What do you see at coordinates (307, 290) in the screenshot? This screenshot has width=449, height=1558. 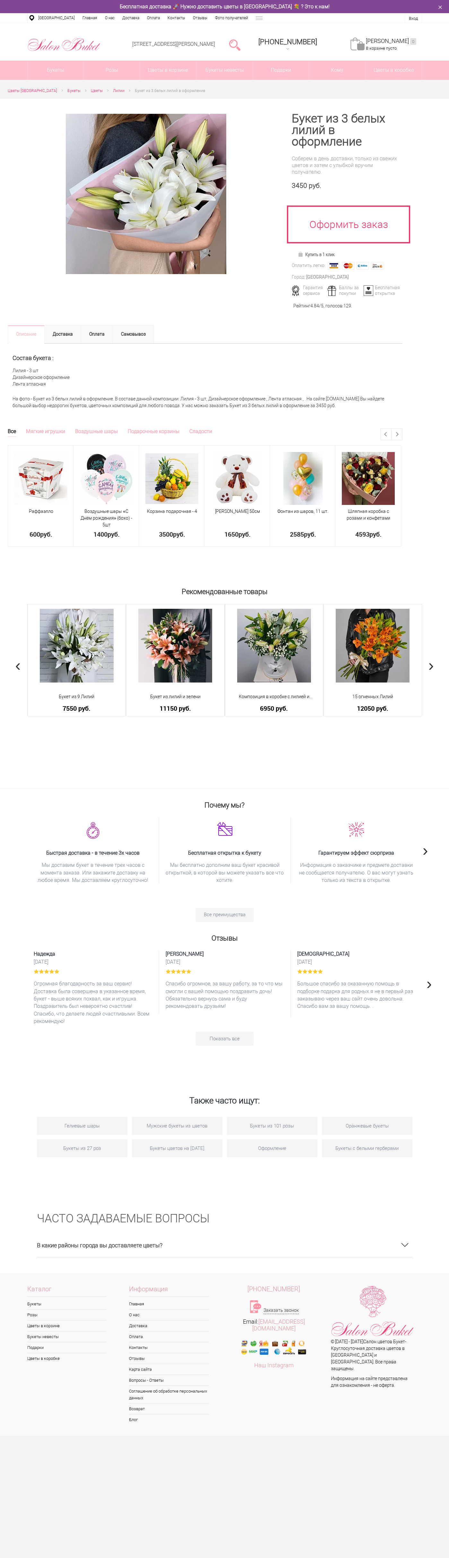 I see `div: Гарантия сервиса` at bounding box center [307, 290].